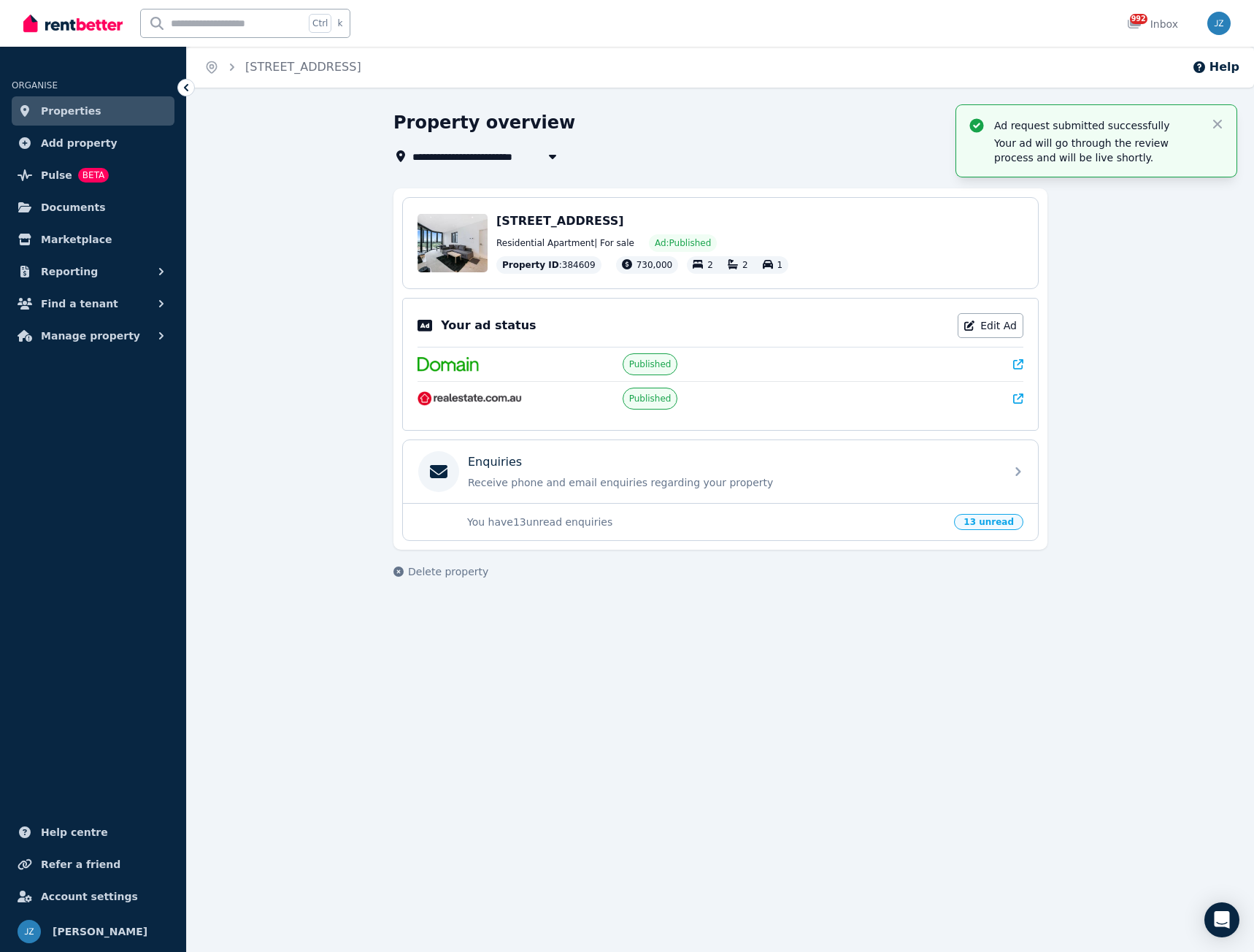 The width and height of the screenshot is (1254, 952). I want to click on span: Properties, so click(71, 111).